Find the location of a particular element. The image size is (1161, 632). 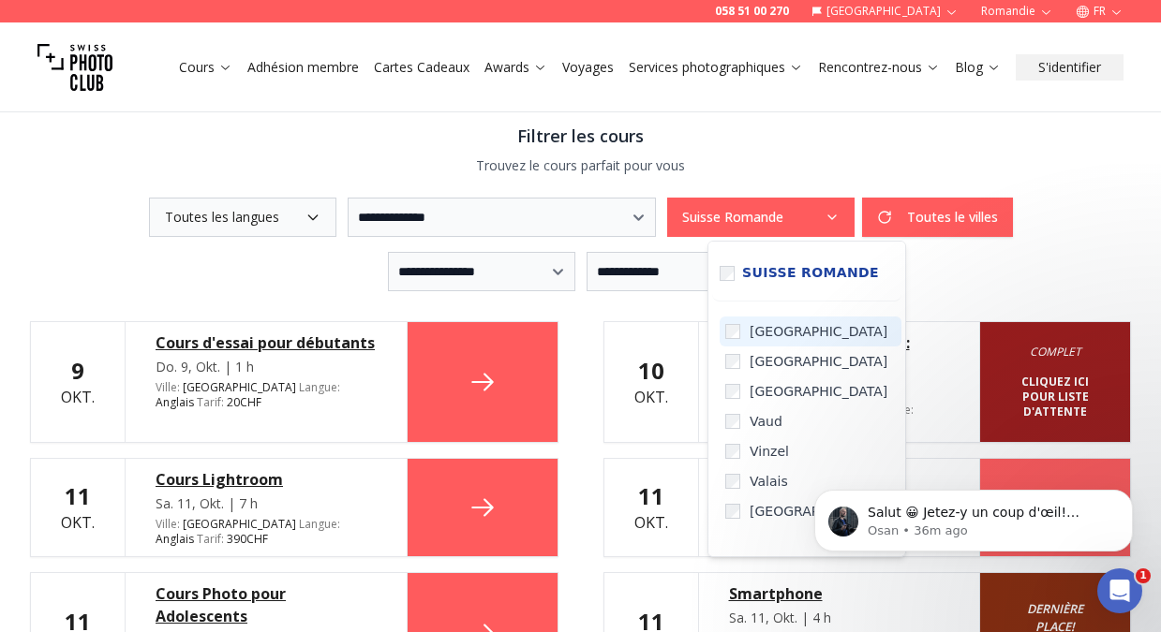

div: Cours Photo pour Adolescents is located at coordinates (266, 605).